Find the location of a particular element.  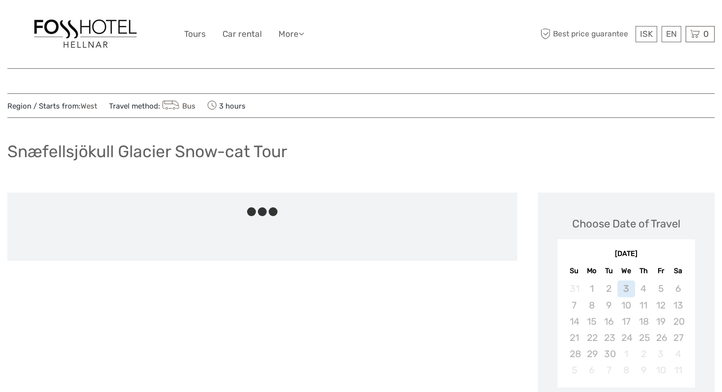

div: Not available Saturday, September 13th, 2025 is located at coordinates (678, 305).